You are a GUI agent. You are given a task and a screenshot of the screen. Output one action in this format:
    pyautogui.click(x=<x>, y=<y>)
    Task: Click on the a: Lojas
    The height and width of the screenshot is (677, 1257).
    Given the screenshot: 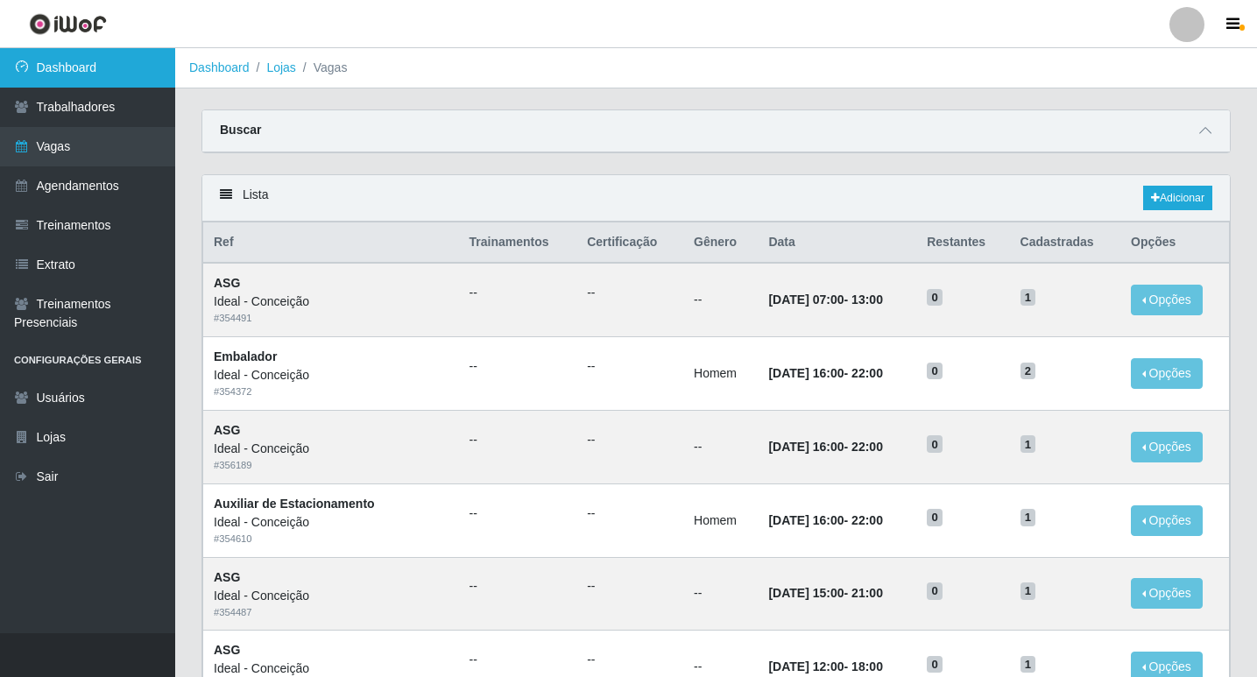 What is the action you would take?
    pyautogui.click(x=280, y=67)
    